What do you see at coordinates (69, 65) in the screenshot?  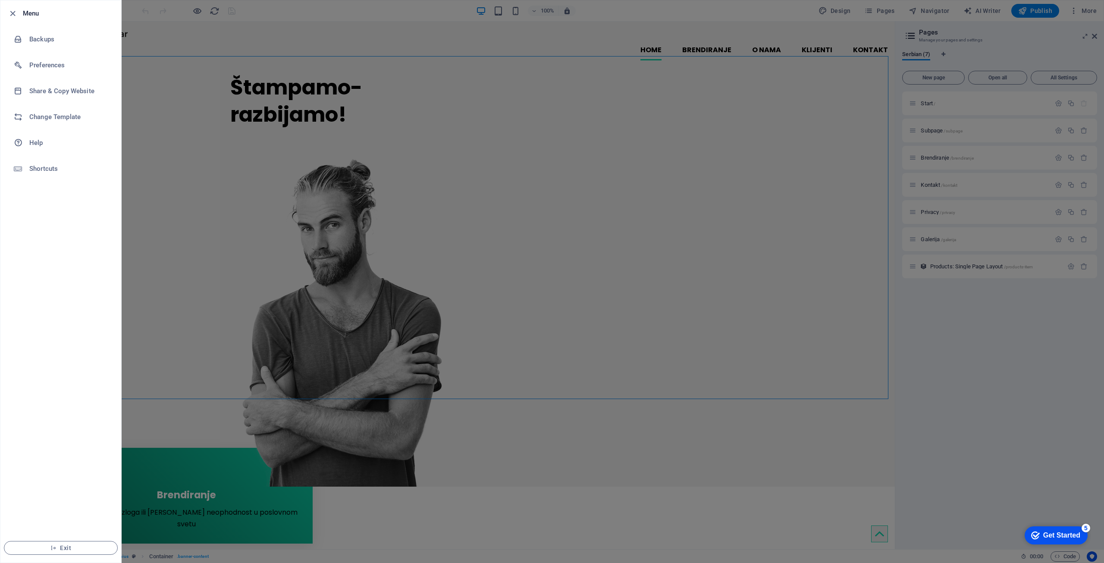 I see `h6: Preferences` at bounding box center [69, 65].